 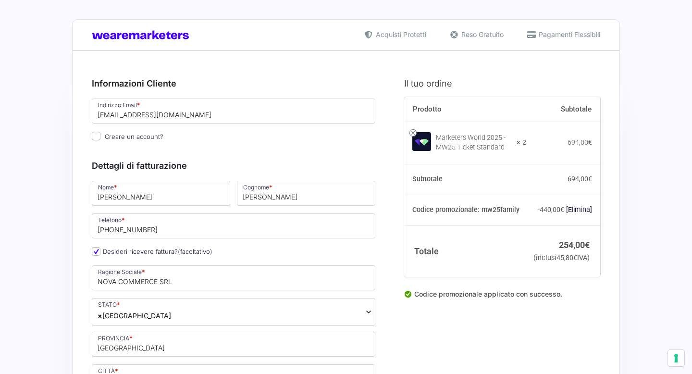 What do you see at coordinates (234, 83) in the screenshot?
I see `h3: Informazioni Cliente` at bounding box center [234, 83].